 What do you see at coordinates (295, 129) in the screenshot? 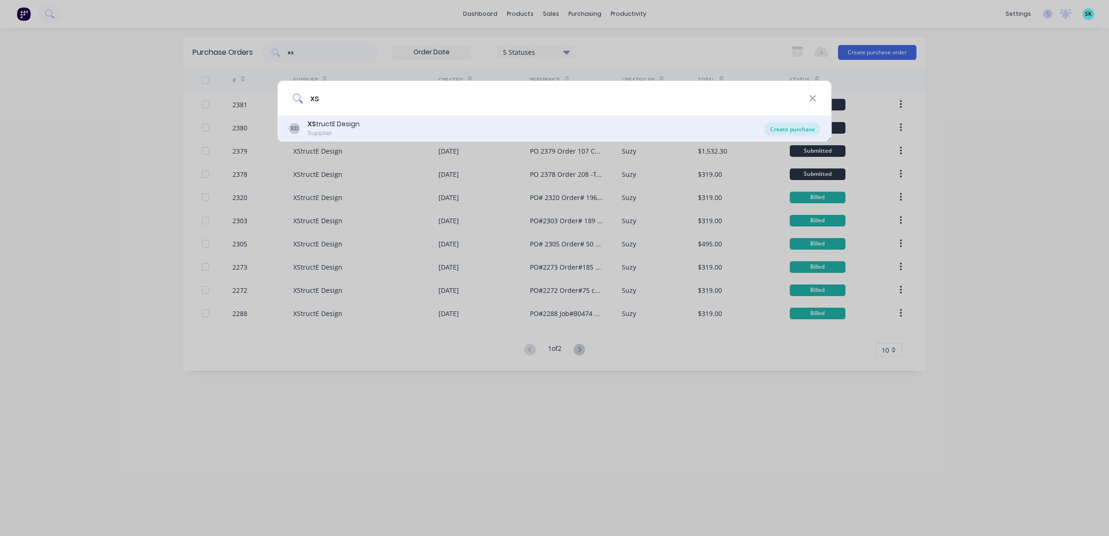
I see `div: XD` at bounding box center [295, 129].